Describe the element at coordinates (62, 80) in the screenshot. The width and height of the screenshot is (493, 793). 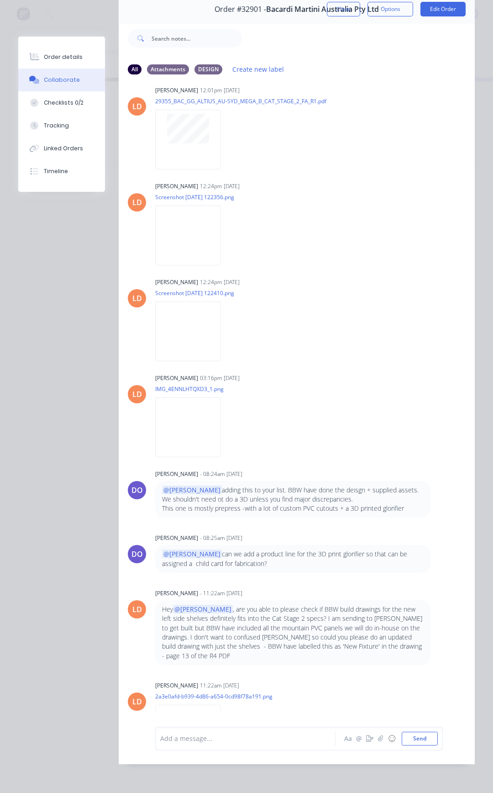
I see `div: Collaborate` at that location.